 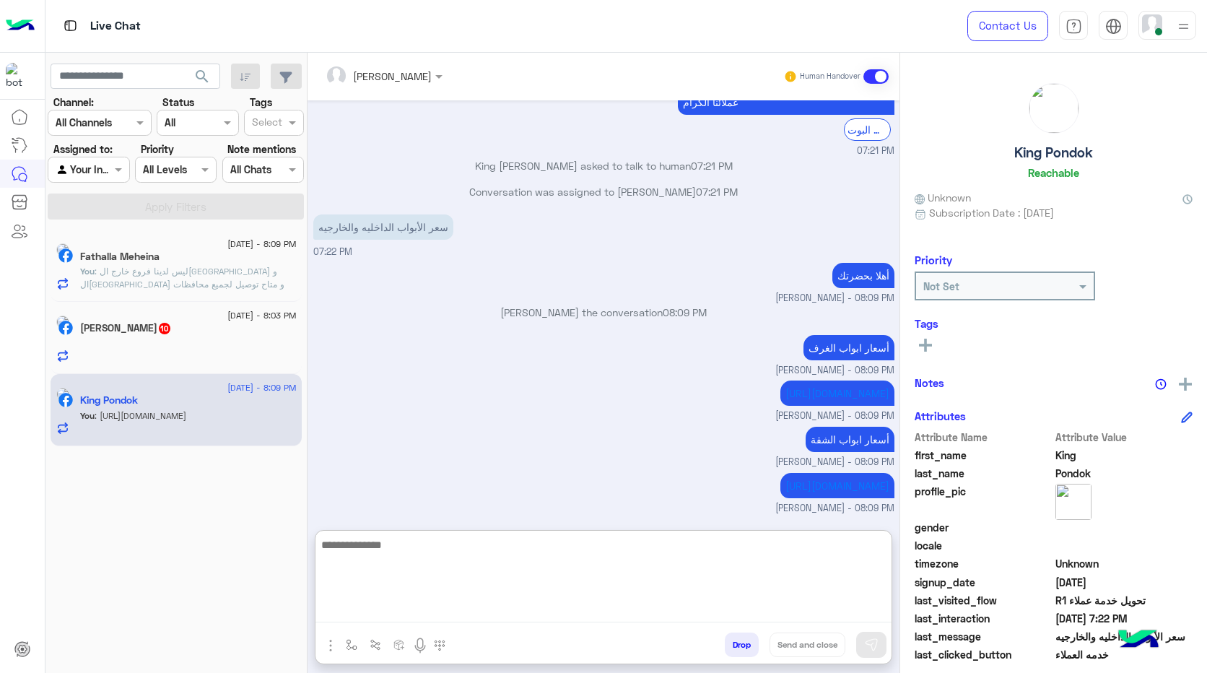 I want to click on div: الرجوع الى البوت, so click(x=867, y=129).